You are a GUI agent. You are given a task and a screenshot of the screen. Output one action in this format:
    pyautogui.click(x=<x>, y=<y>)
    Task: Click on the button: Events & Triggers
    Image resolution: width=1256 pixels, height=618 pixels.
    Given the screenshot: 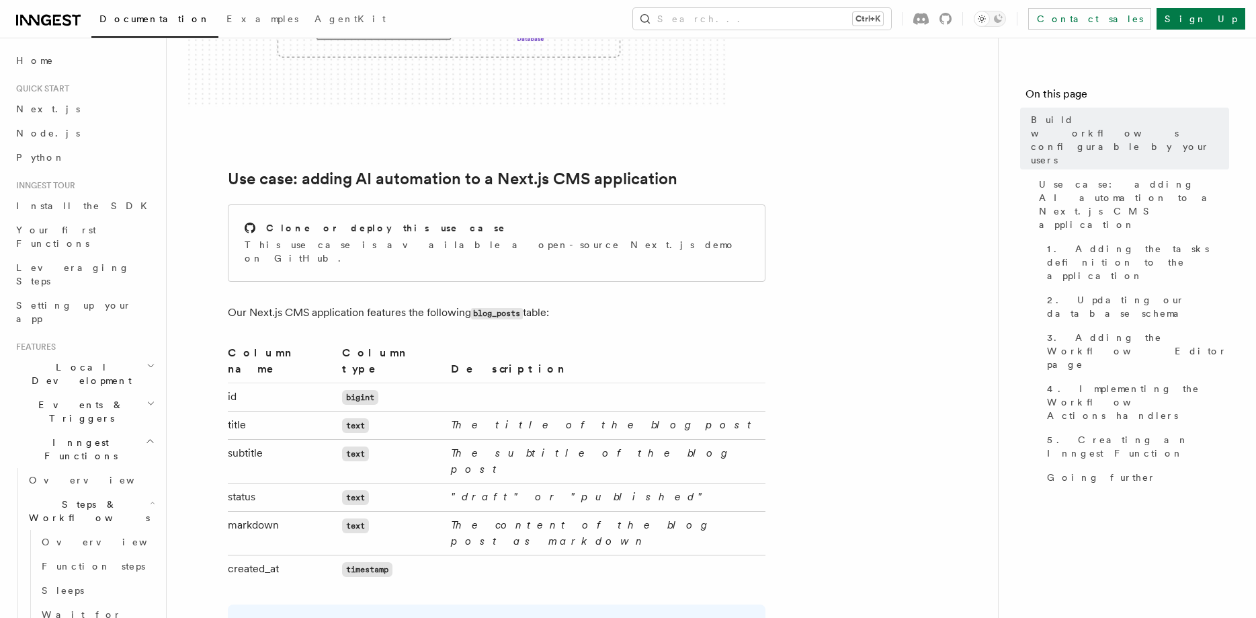 What is the action you would take?
    pyautogui.click(x=84, y=411)
    